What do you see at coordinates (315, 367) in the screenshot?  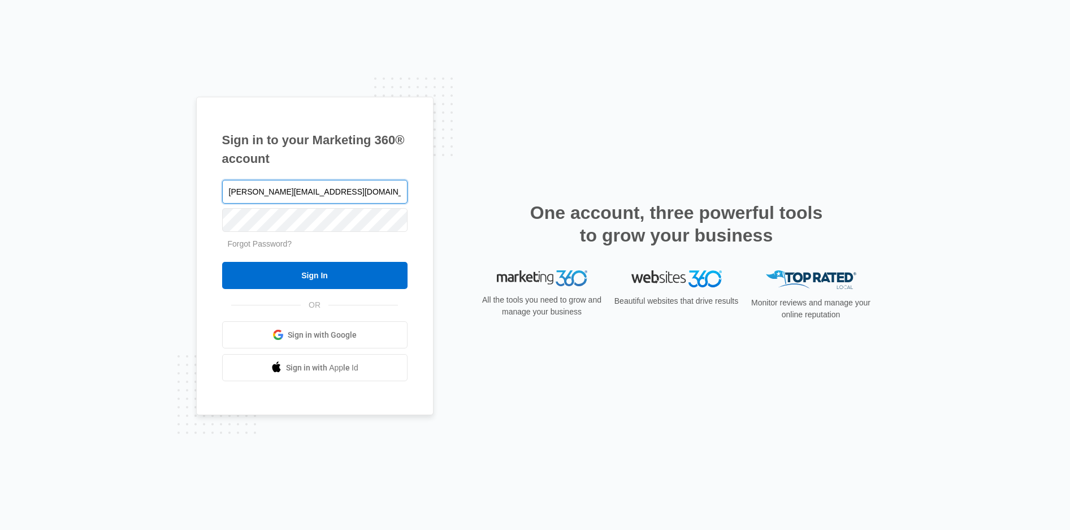 I see `a: Sign in with Apple Id` at bounding box center [315, 367].